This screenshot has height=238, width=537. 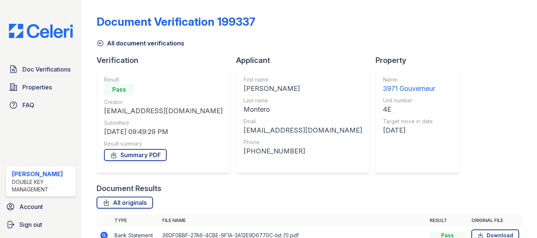 I want to click on span: Properties, so click(x=37, y=87).